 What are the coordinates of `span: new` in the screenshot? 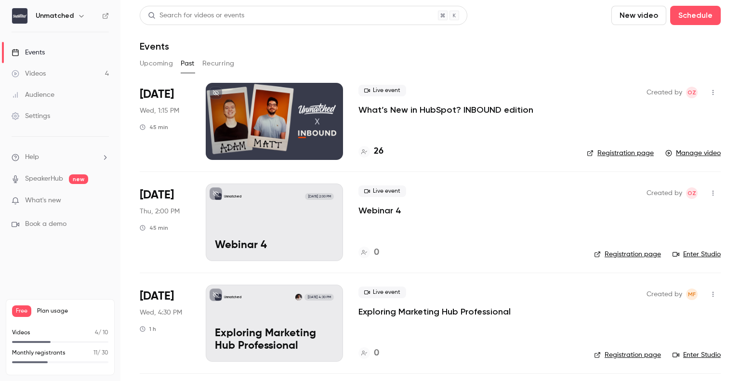 It's located at (79, 179).